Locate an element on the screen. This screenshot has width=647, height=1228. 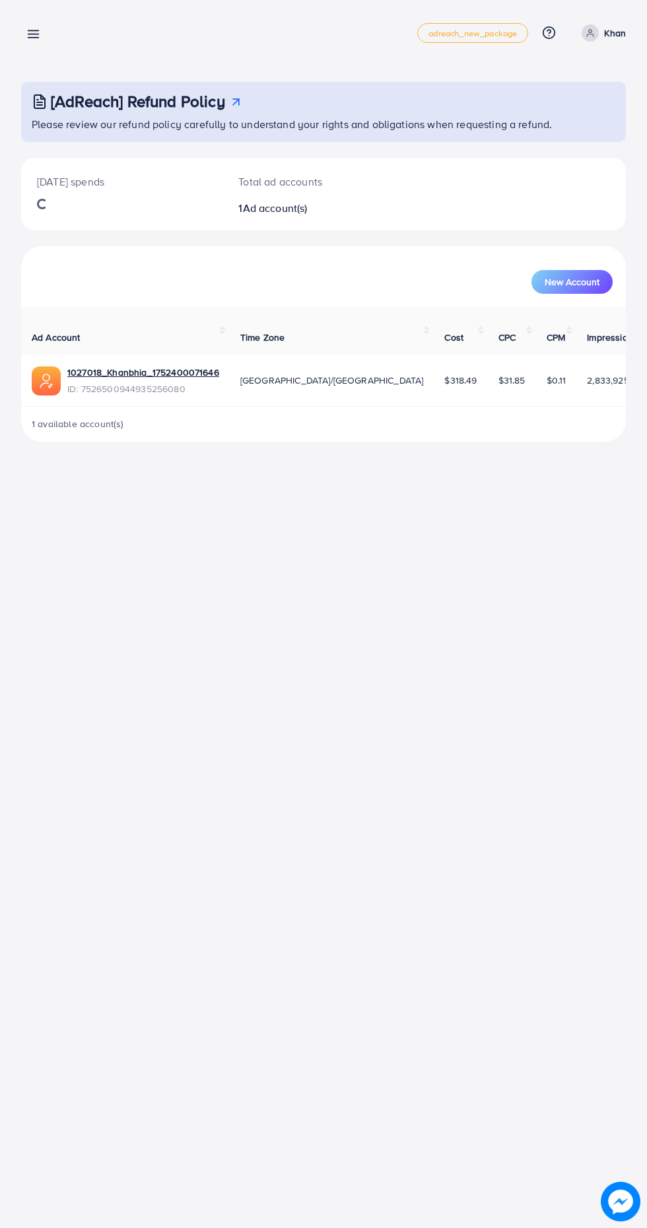
span: Cost is located at coordinates (454, 337).